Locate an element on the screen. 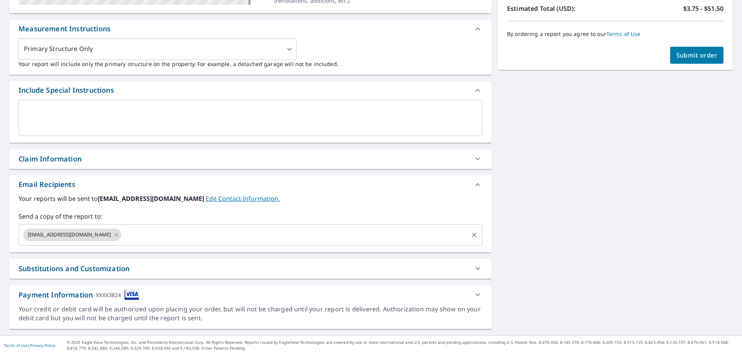 The image size is (742, 355). button: Clear is located at coordinates (474, 235).